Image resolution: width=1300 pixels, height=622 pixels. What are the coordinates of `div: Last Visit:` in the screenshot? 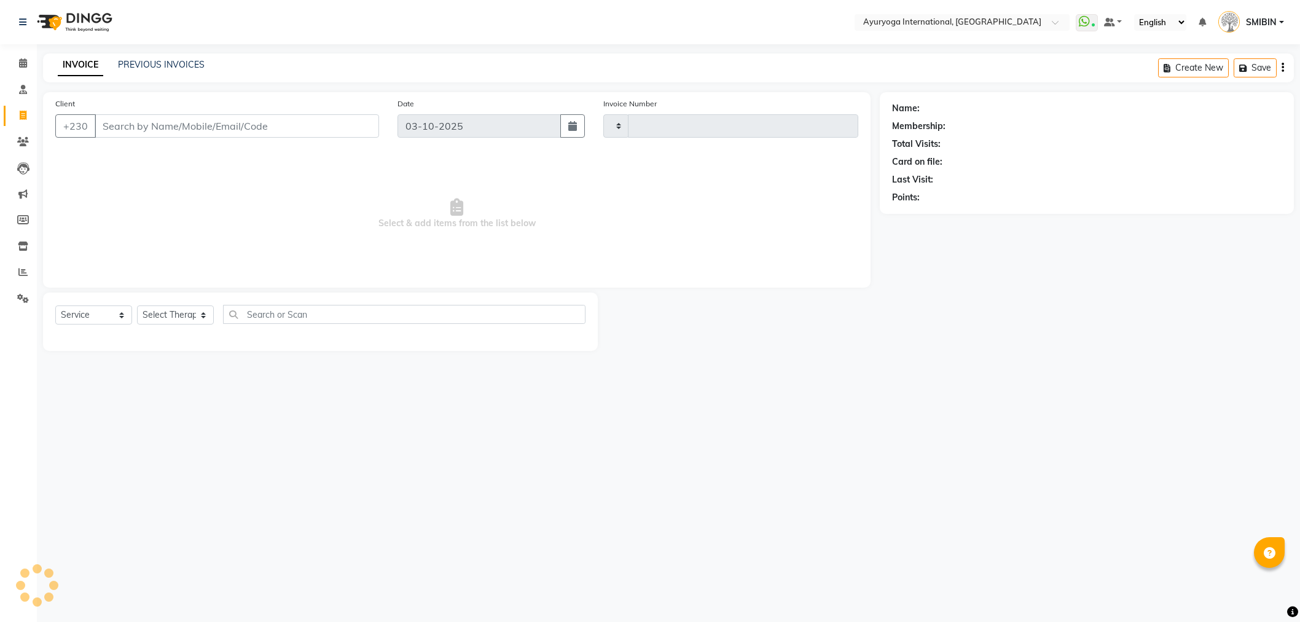 It's located at (912, 179).